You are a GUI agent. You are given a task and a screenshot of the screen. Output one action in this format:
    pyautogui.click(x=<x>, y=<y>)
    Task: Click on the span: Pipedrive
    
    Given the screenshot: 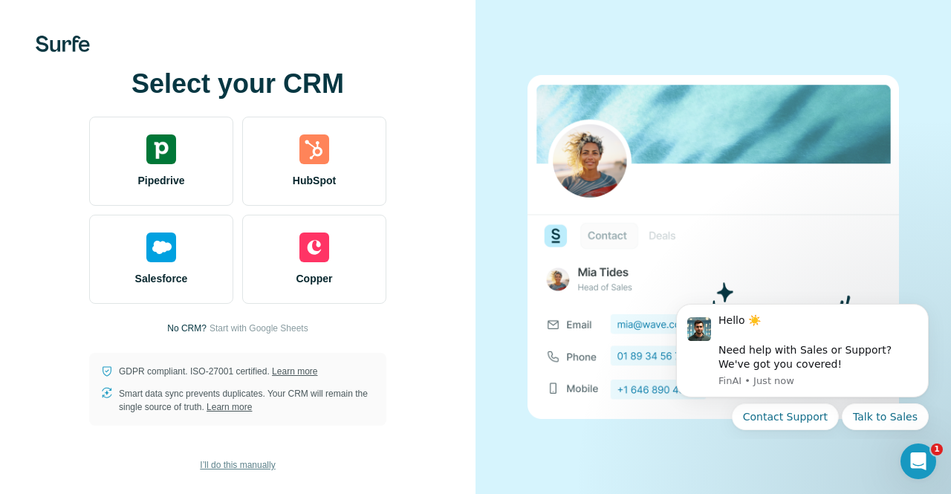 What is the action you would take?
    pyautogui.click(x=160, y=181)
    